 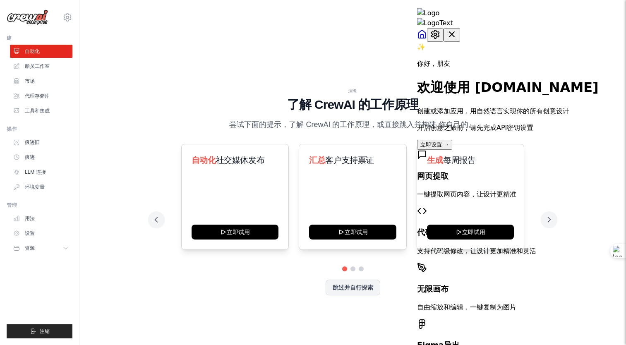 What do you see at coordinates (240, 160) in the screenshot?
I see `span: 社交媒体发布` at bounding box center [240, 160].